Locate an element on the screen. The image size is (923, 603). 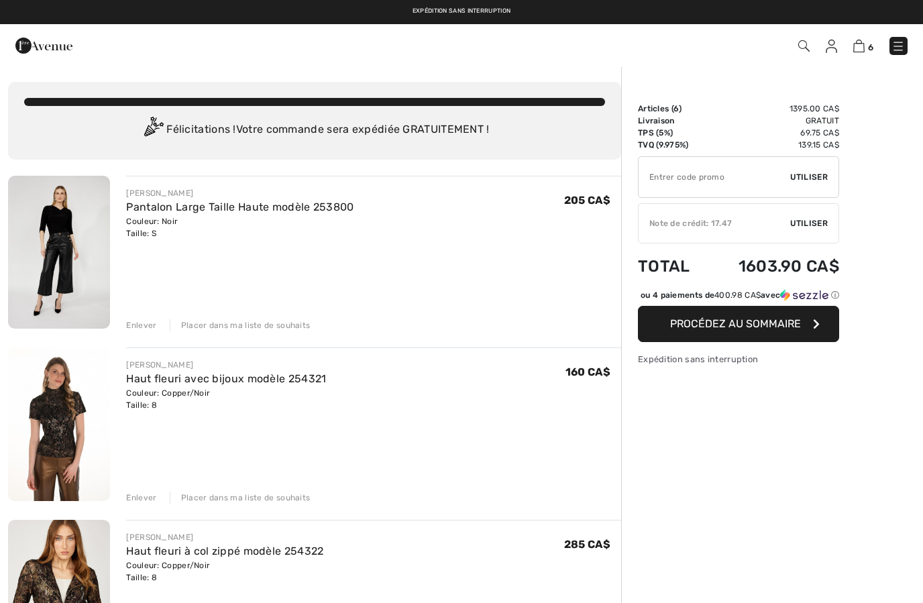
div: ou 4 paiements de400.98 CA$avecSezzle Cliquez pour en savoir plus sur Sezzle is located at coordinates (738, 297).